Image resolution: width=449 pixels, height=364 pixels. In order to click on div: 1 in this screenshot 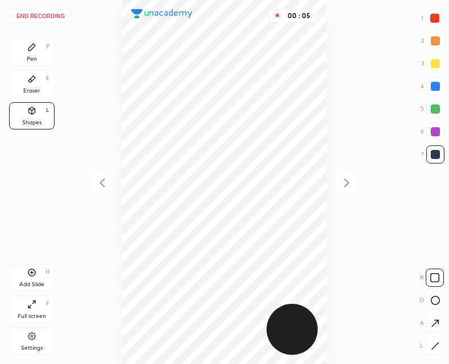, I will do `click(432, 18)`.